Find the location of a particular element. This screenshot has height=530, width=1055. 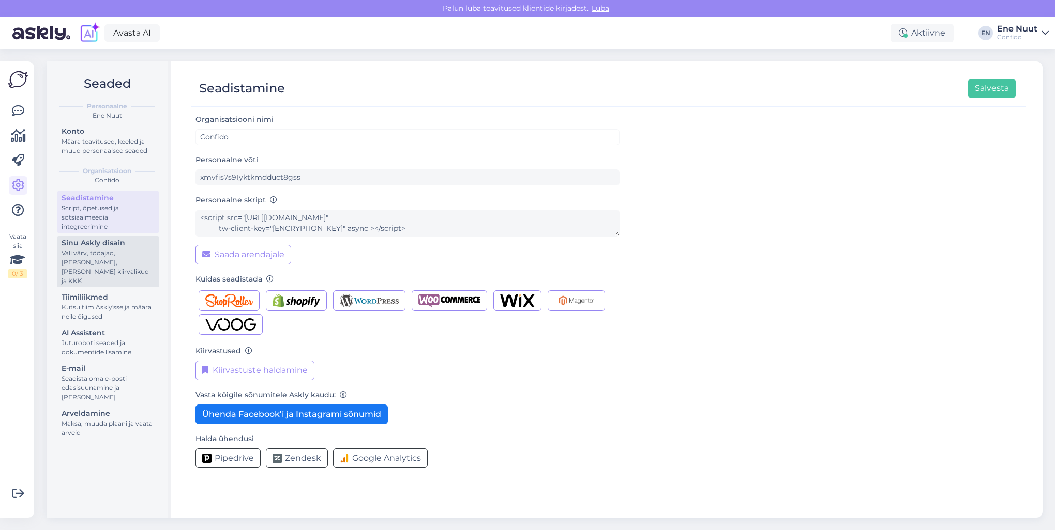

a: KontoMäära teavitused, keeled ja muud personaalsed seaded is located at coordinates (108, 141).